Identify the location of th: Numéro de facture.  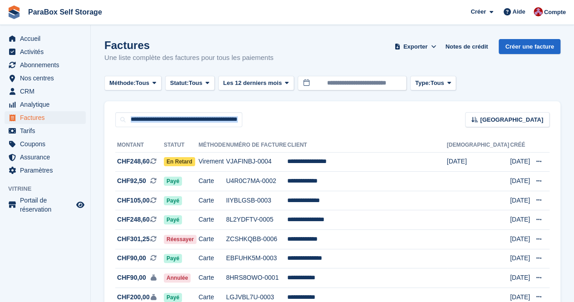
(256, 145).